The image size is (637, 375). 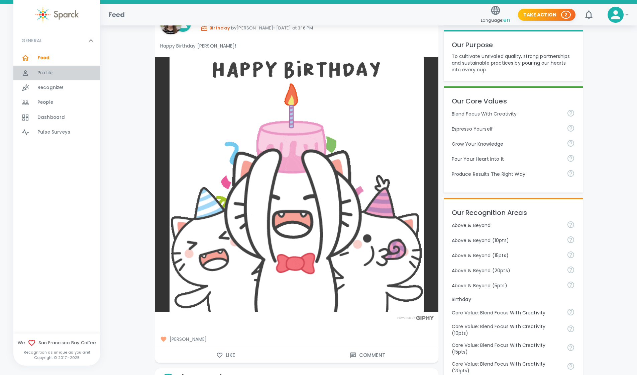 I want to click on span: Recognize!, so click(x=51, y=88).